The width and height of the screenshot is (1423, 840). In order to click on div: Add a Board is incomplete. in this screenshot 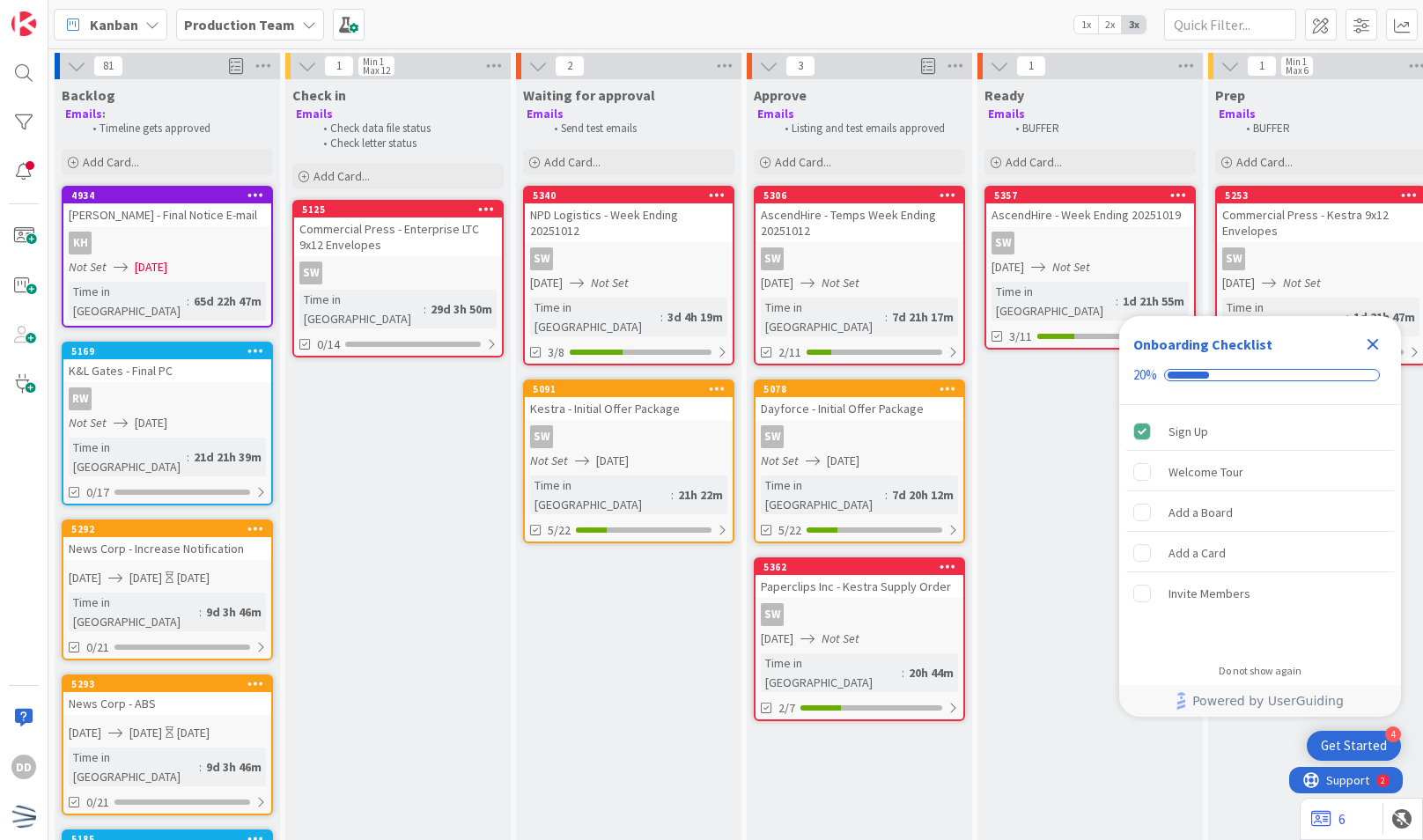, I will do `click(1260, 513)`.